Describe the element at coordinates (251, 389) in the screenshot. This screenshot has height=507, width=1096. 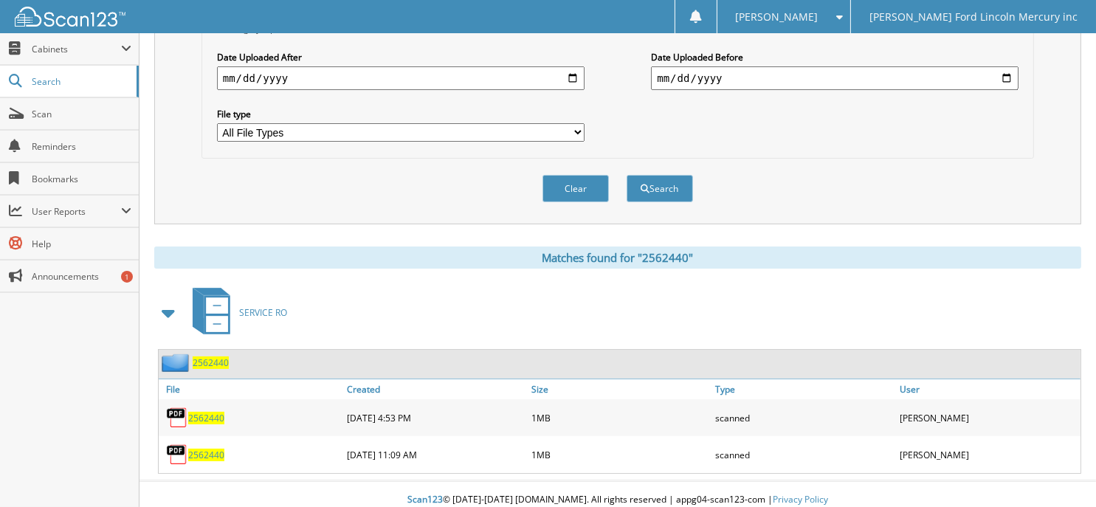
I see `a: File` at that location.